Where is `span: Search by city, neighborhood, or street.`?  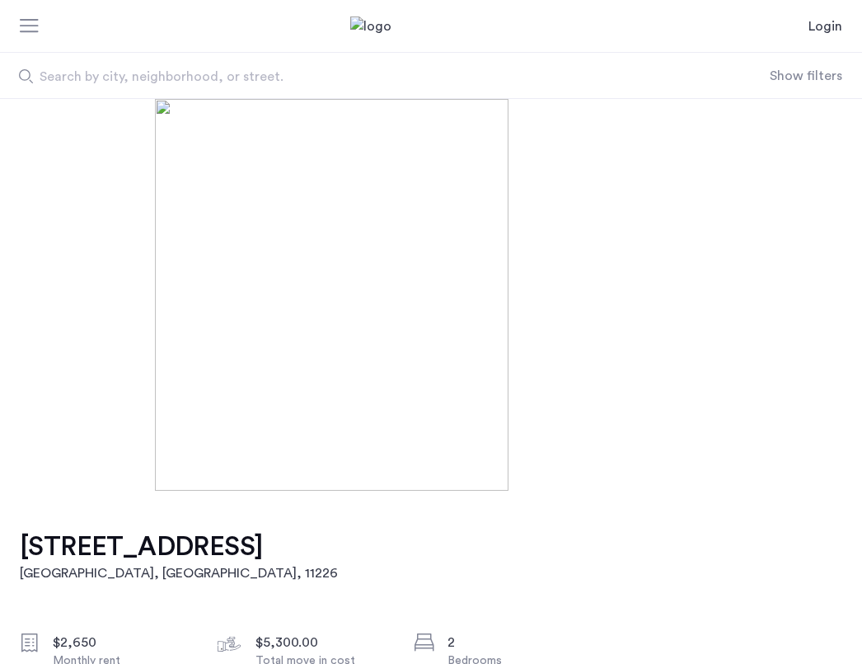 span: Search by city, neighborhood, or street. is located at coordinates (347, 77).